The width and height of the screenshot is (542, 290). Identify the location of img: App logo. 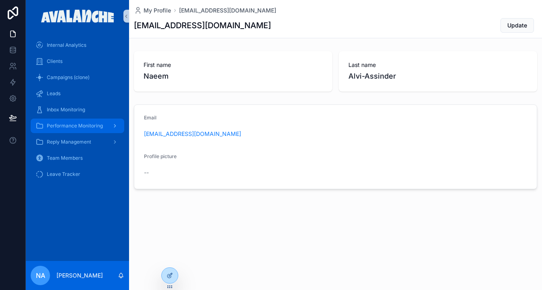
(77, 16).